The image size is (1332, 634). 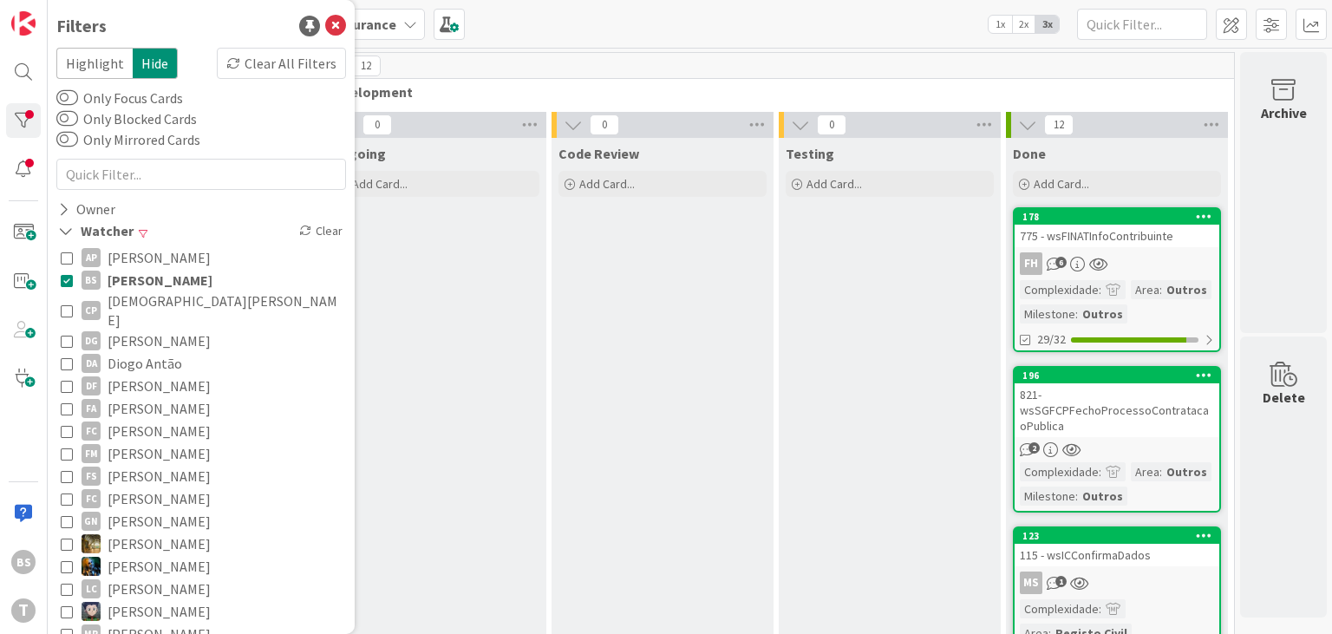 I want to click on button: Only Blocked Cards, so click(x=67, y=119).